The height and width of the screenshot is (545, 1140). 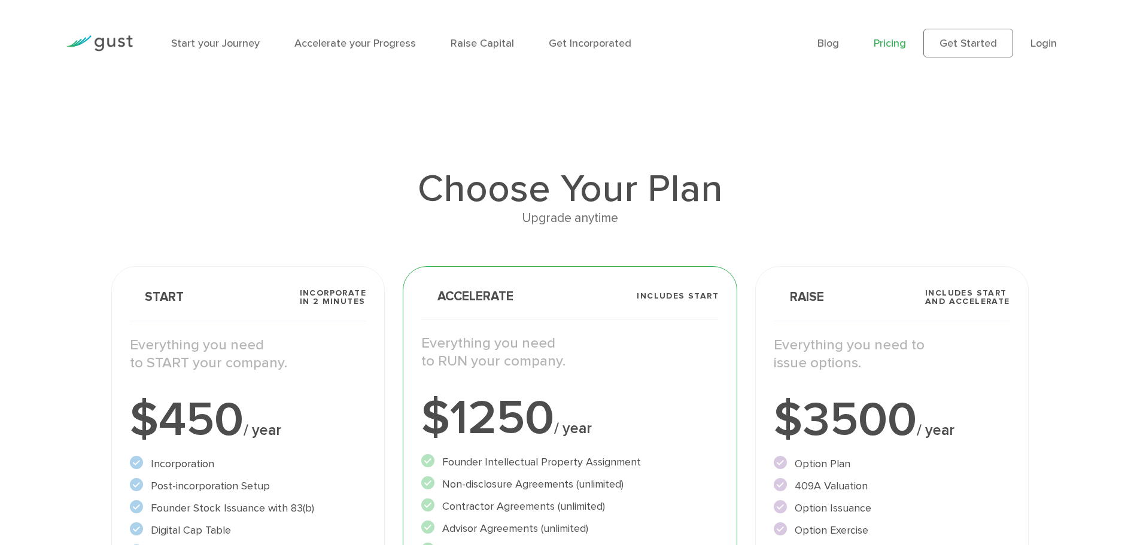 I want to click on a: Start your Journey, so click(x=215, y=43).